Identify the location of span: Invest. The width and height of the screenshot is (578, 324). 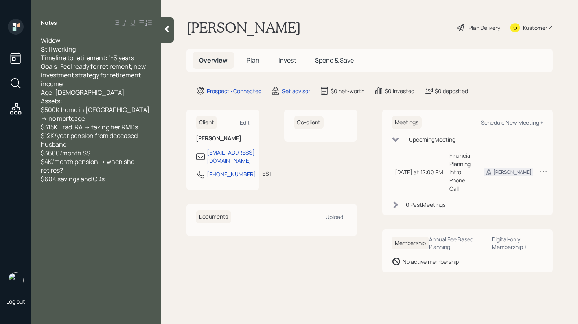
(287, 60).